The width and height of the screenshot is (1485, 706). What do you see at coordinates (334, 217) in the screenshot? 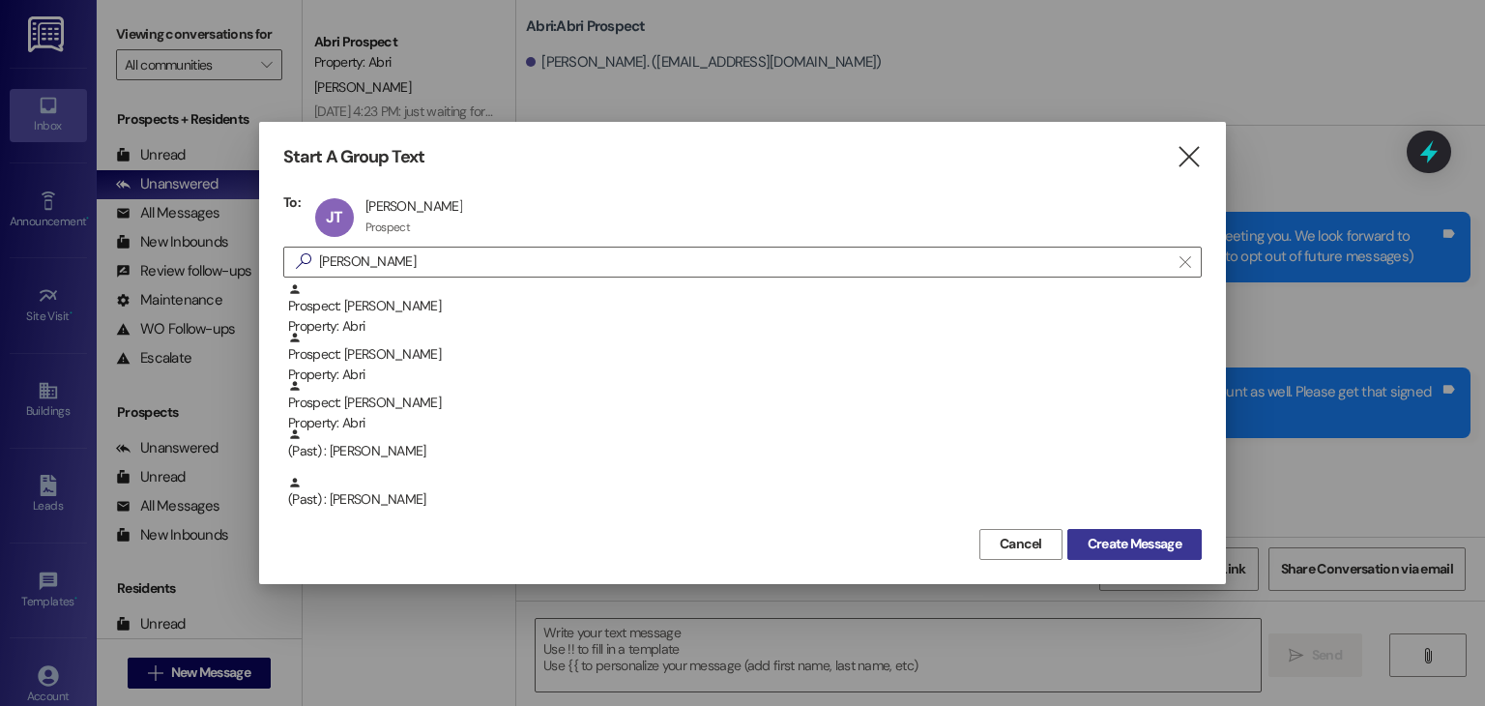
I see `span: JT` at bounding box center [334, 217].